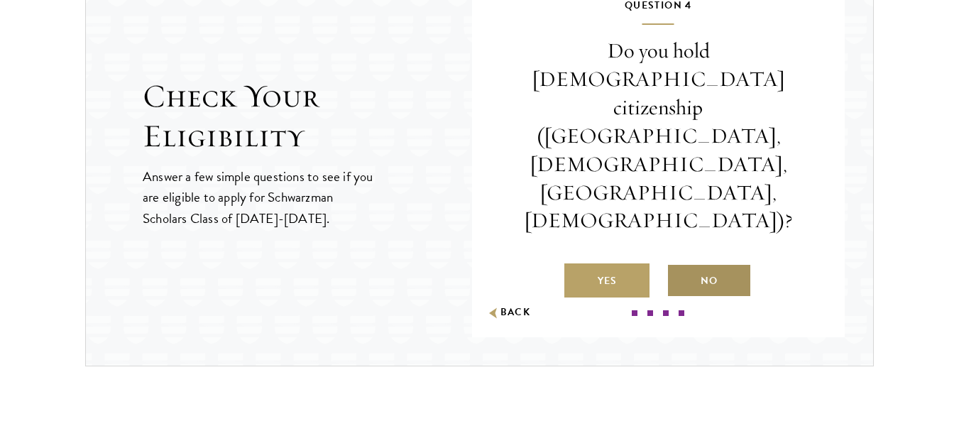 Image resolution: width=959 pixels, height=431 pixels. I want to click on label: No, so click(709, 280).